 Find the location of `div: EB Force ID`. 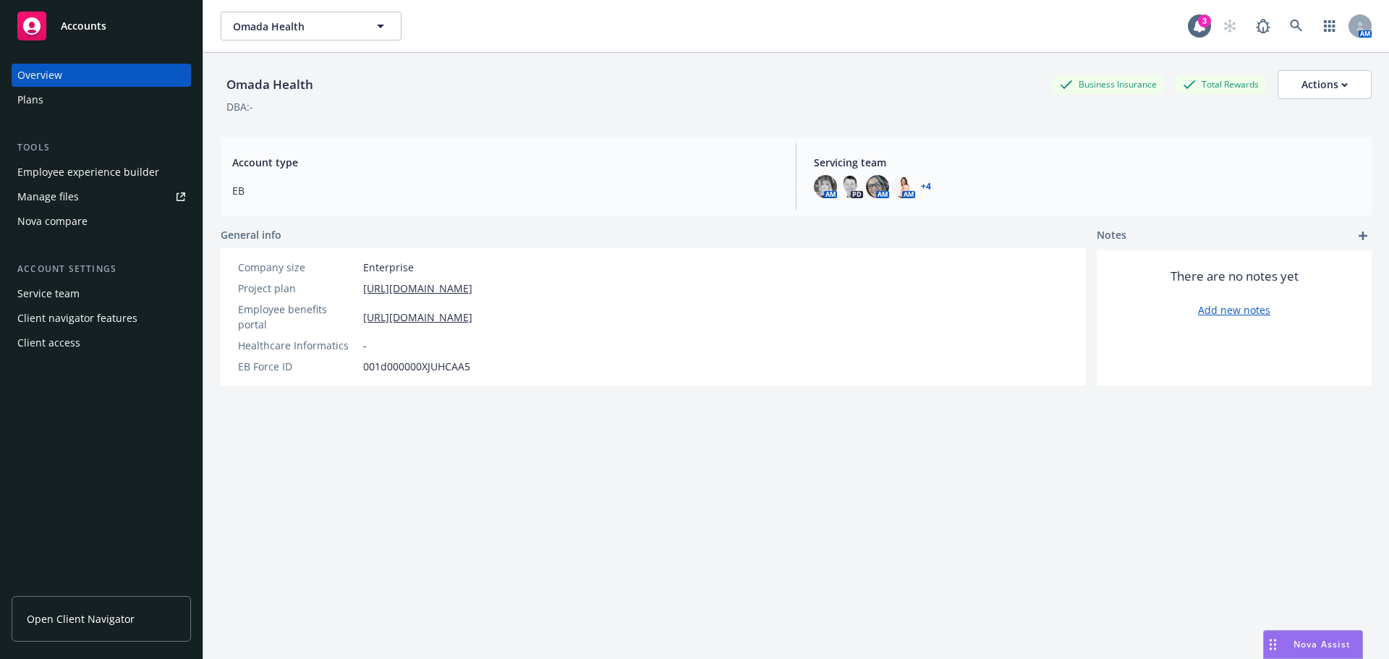

div: EB Force ID is located at coordinates (297, 366).